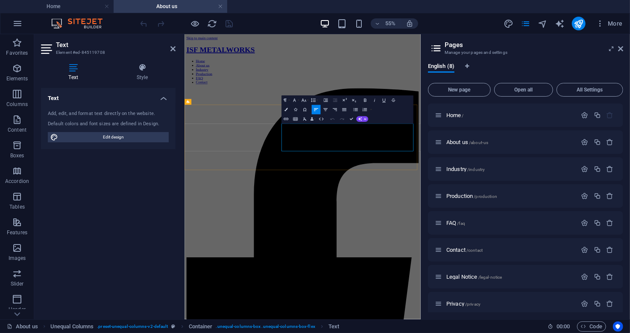  I want to click on button: publish, so click(579, 23).